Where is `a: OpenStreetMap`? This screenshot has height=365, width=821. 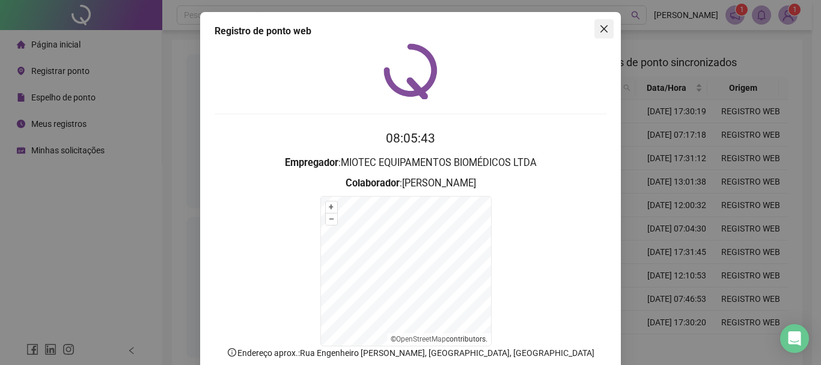 a: OpenStreetMap is located at coordinates (421, 339).